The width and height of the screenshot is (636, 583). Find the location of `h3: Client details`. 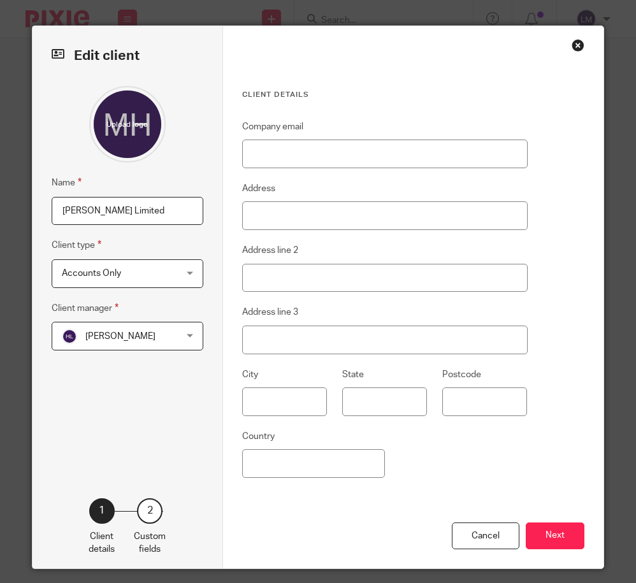

h3: Client details is located at coordinates (385, 95).